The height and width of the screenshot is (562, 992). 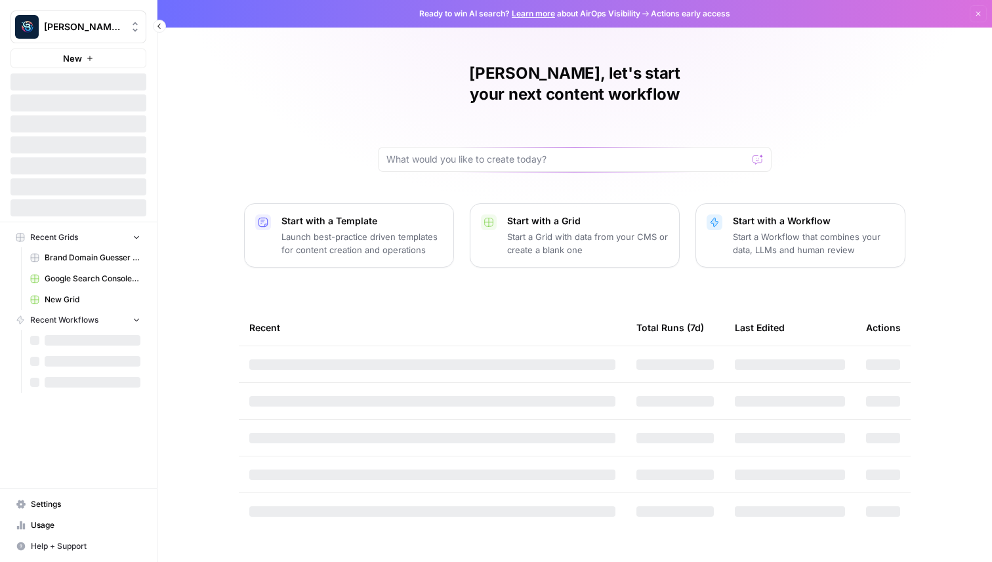 What do you see at coordinates (85, 526) in the screenshot?
I see `span: Usage` at bounding box center [85, 526].